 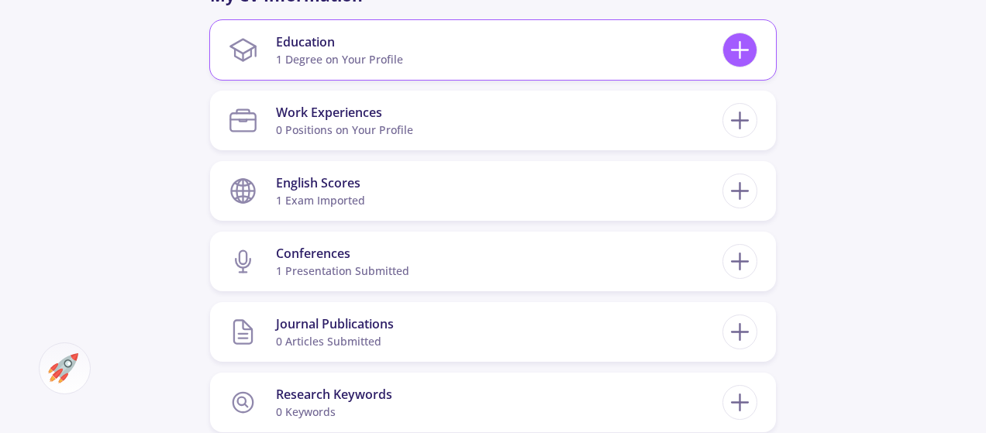 What do you see at coordinates (343, 271) in the screenshot?
I see `div: 1 presentation submitted` at bounding box center [343, 271].